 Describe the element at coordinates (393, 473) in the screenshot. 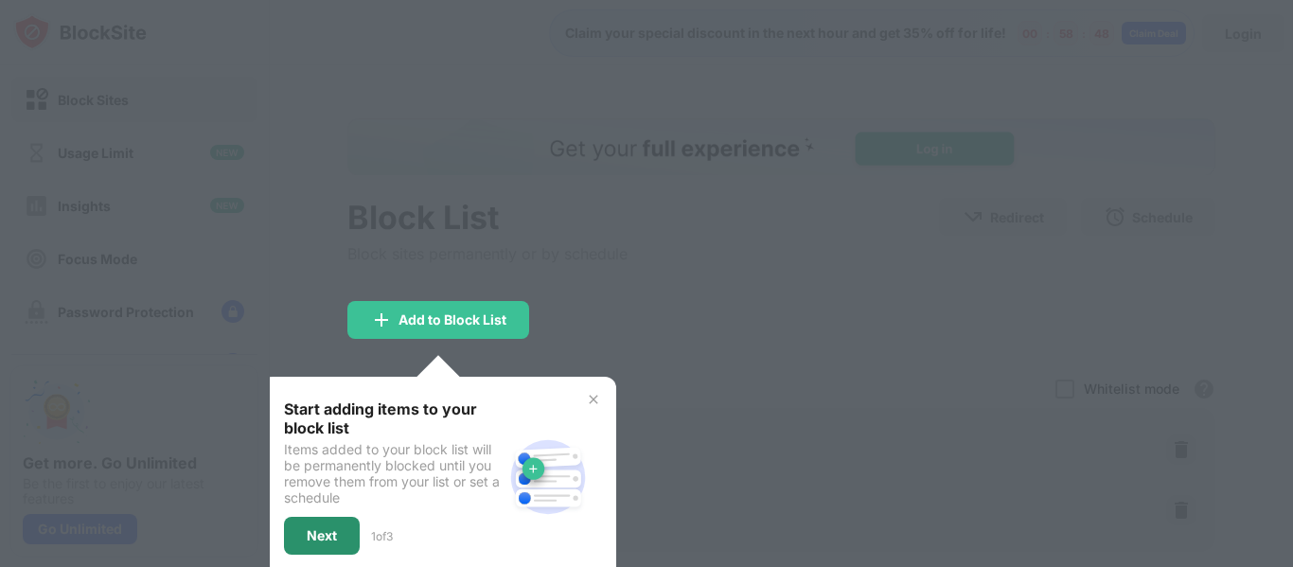

I see `div: Items added to your block list will be permanently blocked until you remove them from your list o...` at that location.